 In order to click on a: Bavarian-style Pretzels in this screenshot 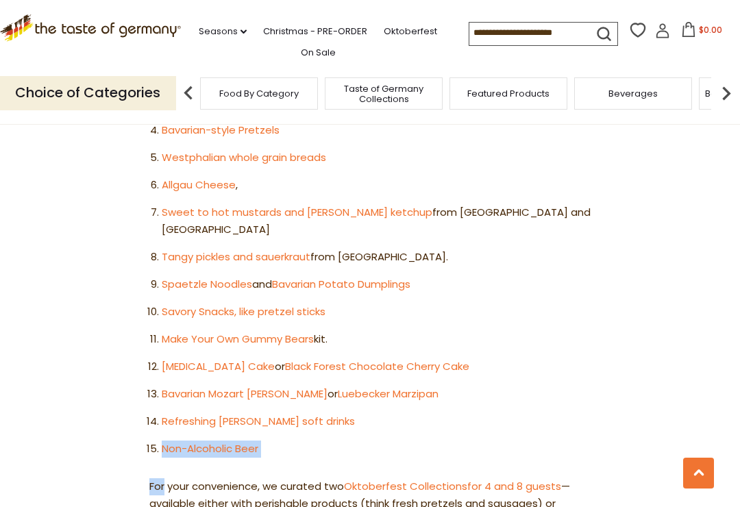, I will do `click(221, 130)`.